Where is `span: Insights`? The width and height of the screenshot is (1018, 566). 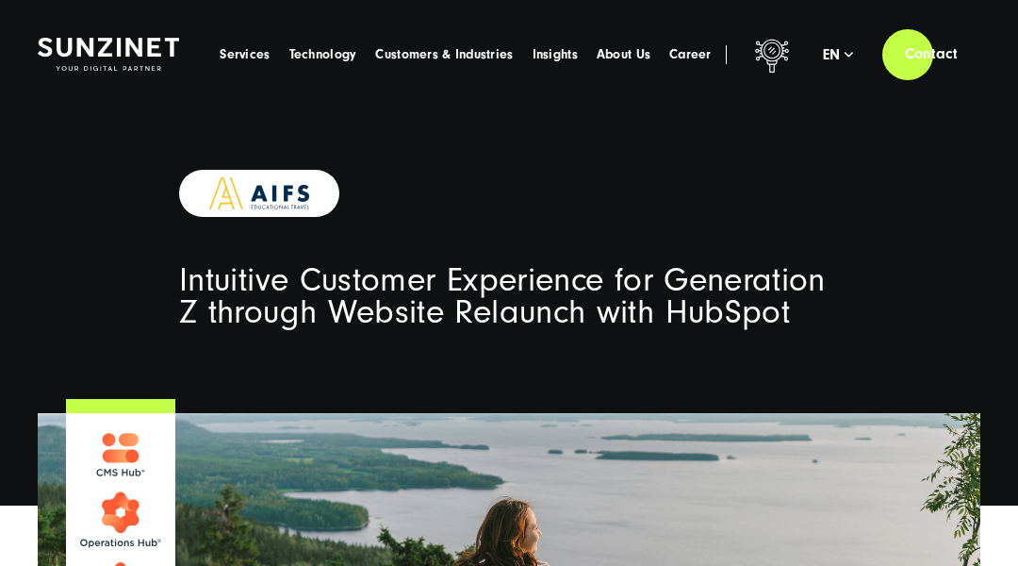
span: Insights is located at coordinates (555, 55).